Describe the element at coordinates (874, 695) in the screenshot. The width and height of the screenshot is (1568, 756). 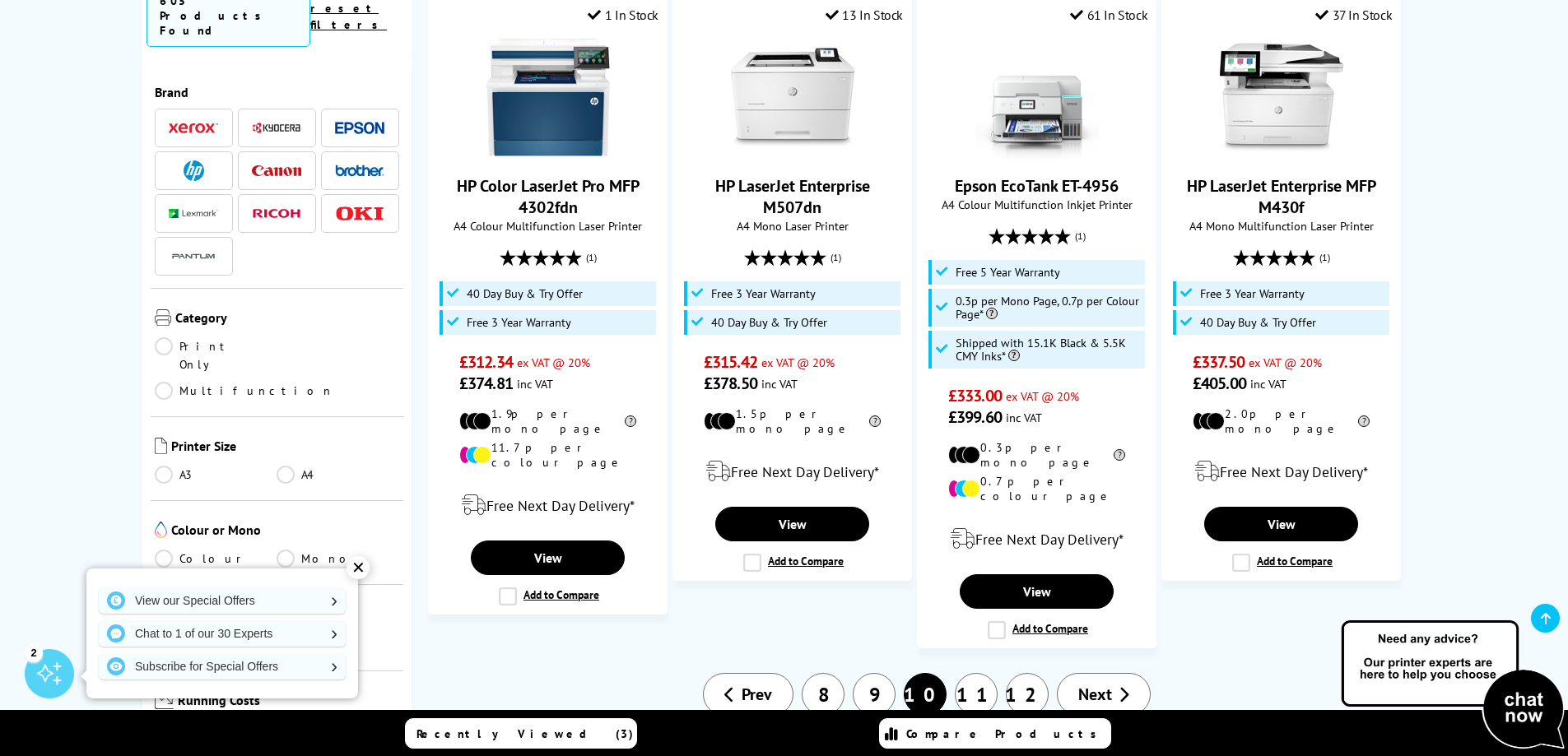
I see `a: 9` at that location.